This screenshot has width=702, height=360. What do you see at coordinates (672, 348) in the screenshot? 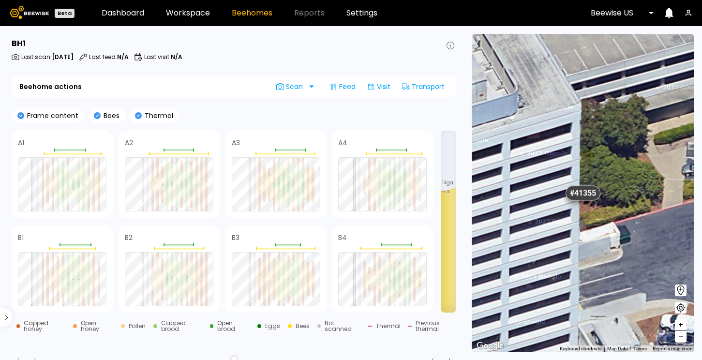
I see `a: Report a map error` at bounding box center [672, 348].